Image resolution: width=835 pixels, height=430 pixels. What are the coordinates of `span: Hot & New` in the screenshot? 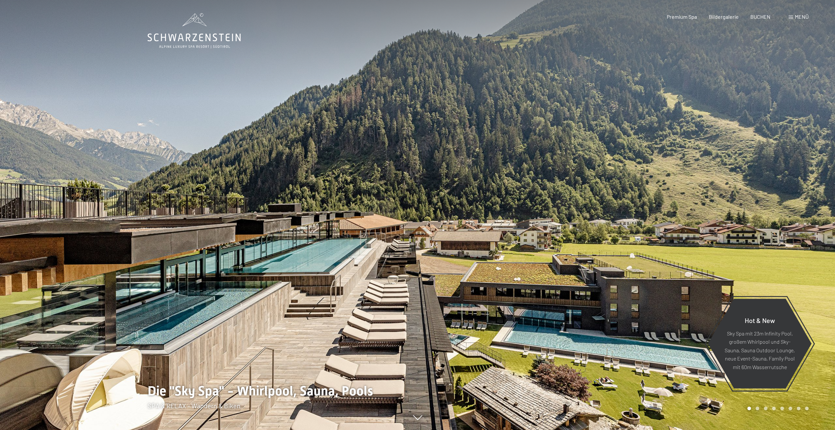 It's located at (760, 320).